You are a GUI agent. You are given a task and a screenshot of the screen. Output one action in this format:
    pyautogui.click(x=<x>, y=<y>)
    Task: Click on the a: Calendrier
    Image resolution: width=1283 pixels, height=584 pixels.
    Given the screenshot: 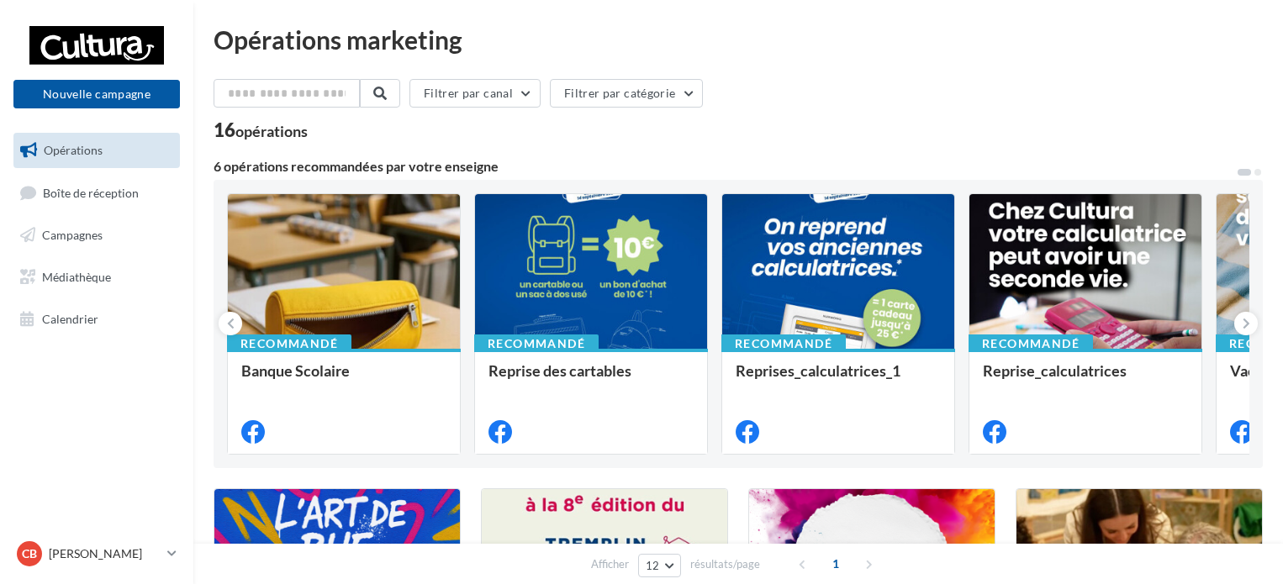 What is the action you would take?
    pyautogui.click(x=97, y=320)
    